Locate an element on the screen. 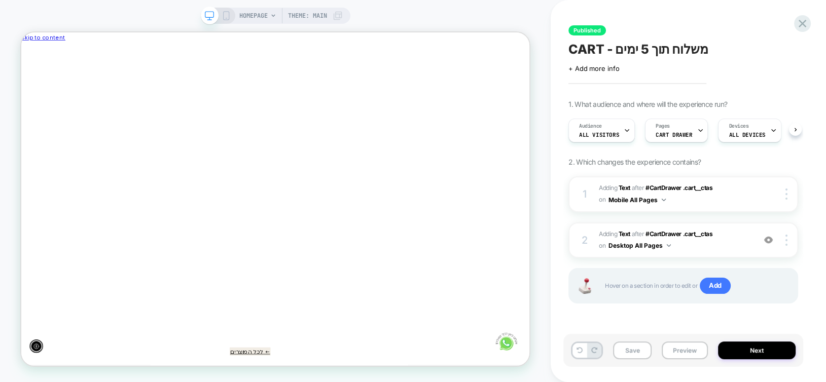  img: Joystick is located at coordinates (585, 286).